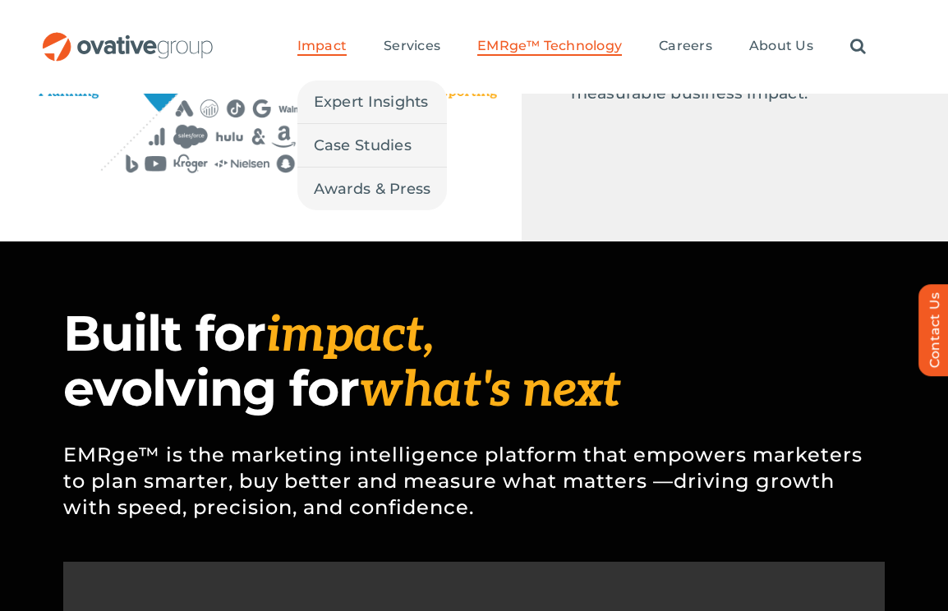  What do you see at coordinates (489, 391) in the screenshot?
I see `span: what's next` at bounding box center [489, 391].